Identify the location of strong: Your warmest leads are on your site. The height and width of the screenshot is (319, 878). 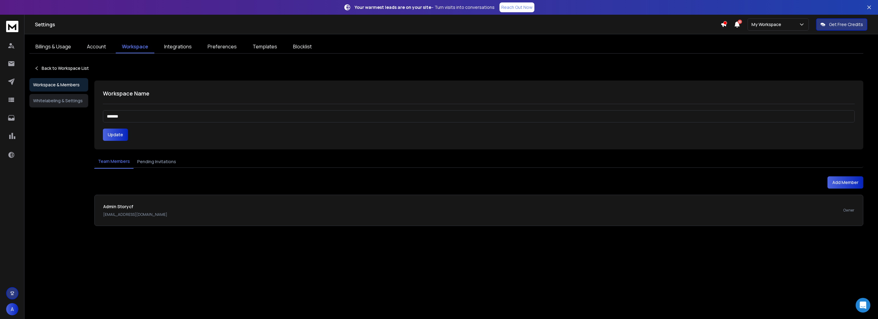
(393, 7).